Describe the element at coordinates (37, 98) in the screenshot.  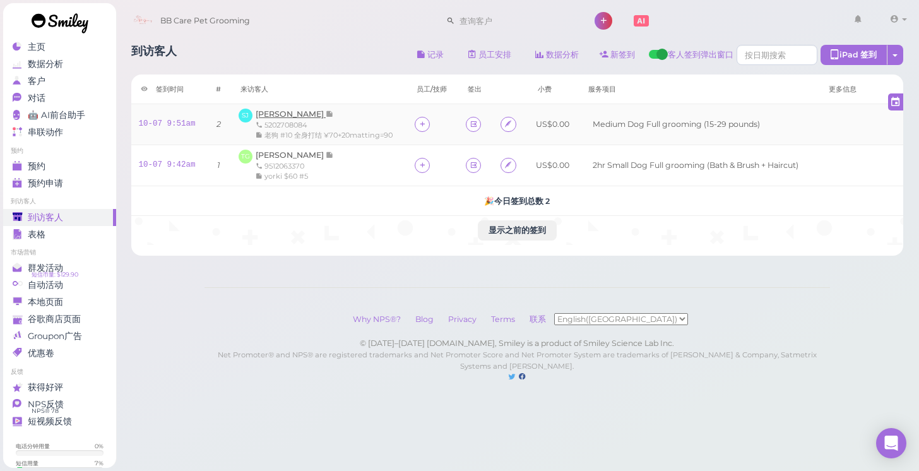
I see `span: 对话` at that location.